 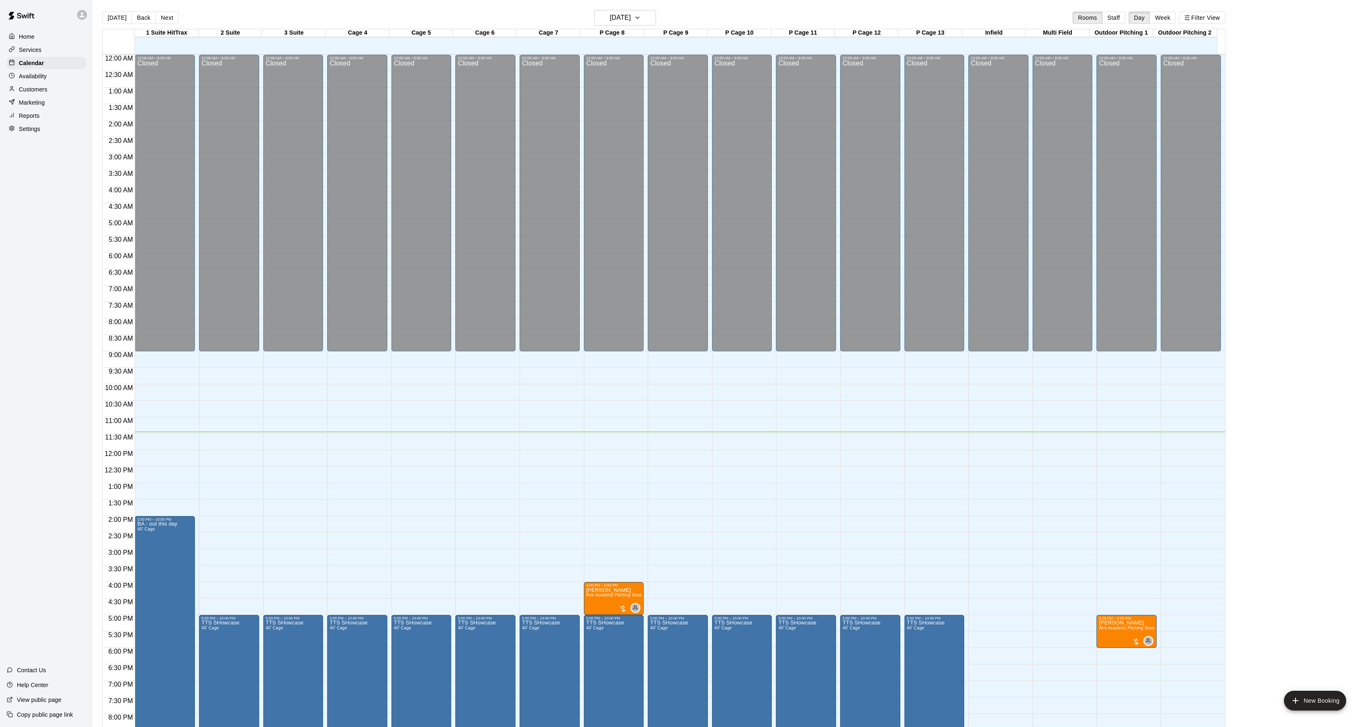 I want to click on div: 3 Suite, so click(x=294, y=33).